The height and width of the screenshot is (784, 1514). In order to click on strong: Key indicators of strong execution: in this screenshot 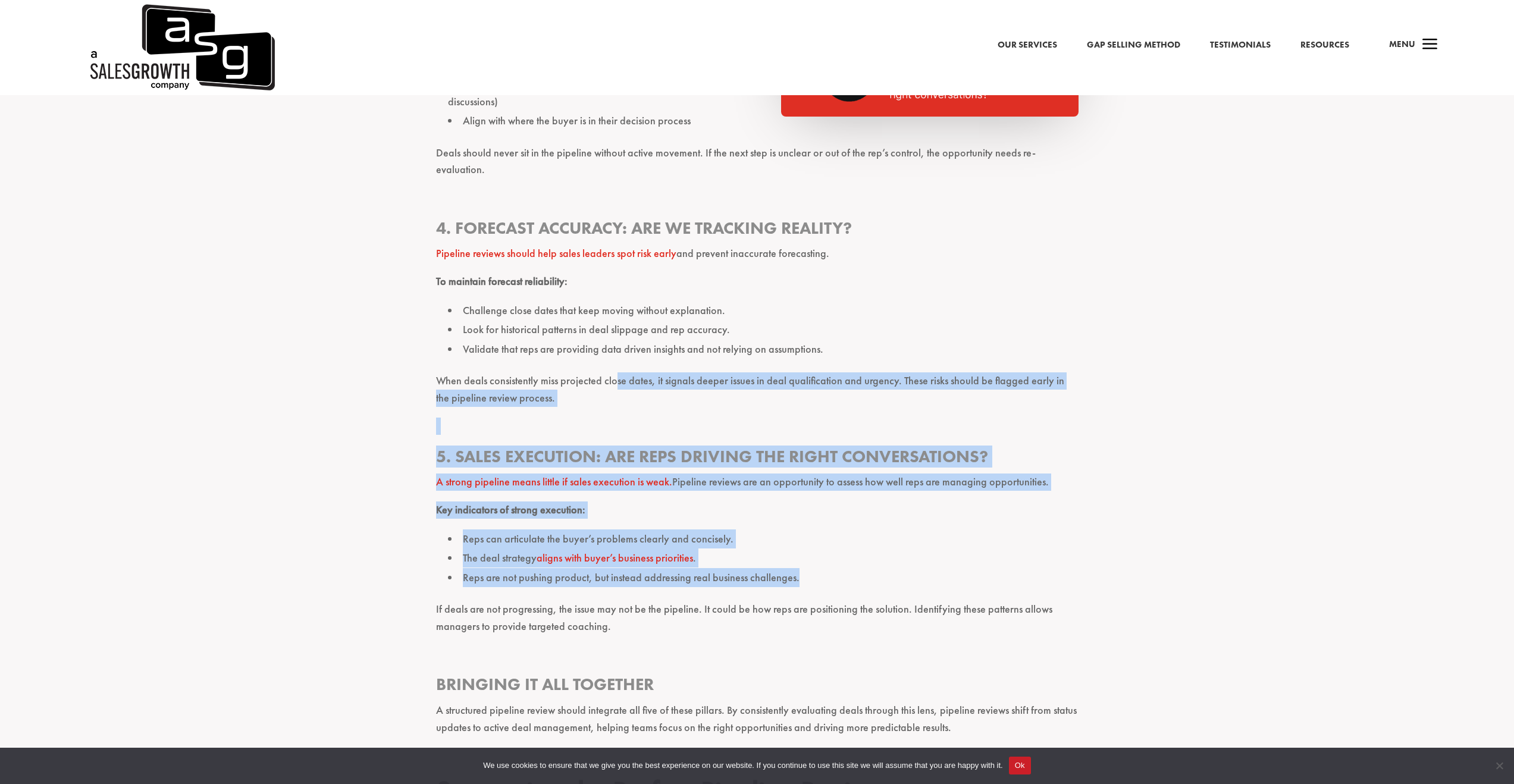, I will do `click(510, 509)`.